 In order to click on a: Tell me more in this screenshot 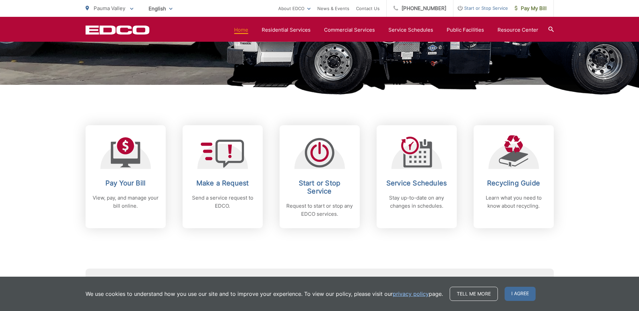, I will do `click(474, 294)`.